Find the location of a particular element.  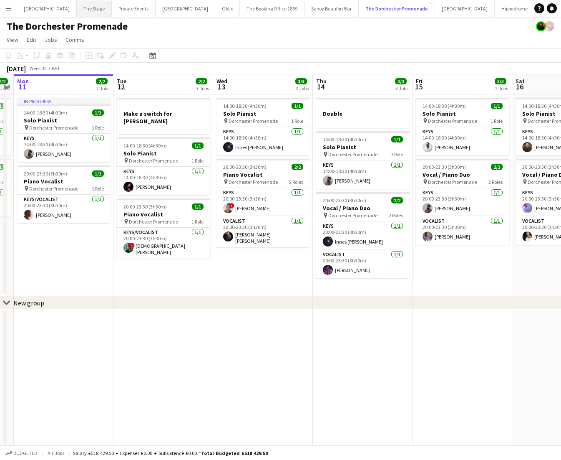

app-user-avatar: Rosie Skuse is located at coordinates (550, 26).